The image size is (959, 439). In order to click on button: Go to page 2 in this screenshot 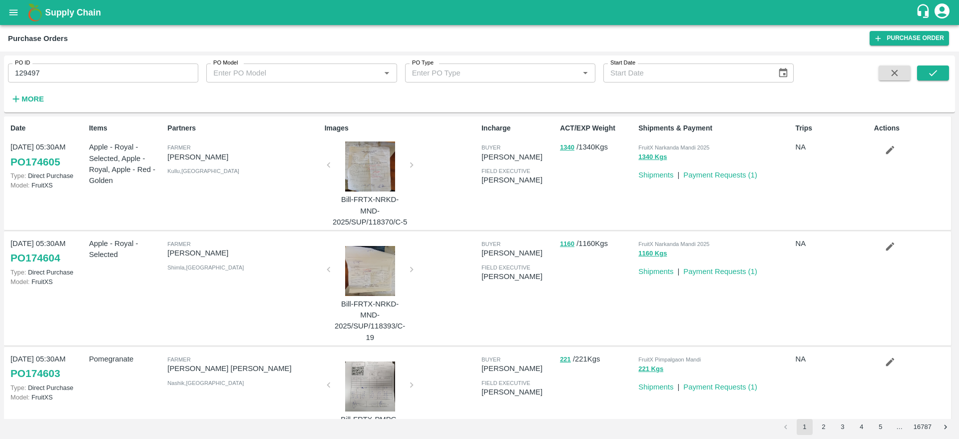, I will do `click(824, 427)`.